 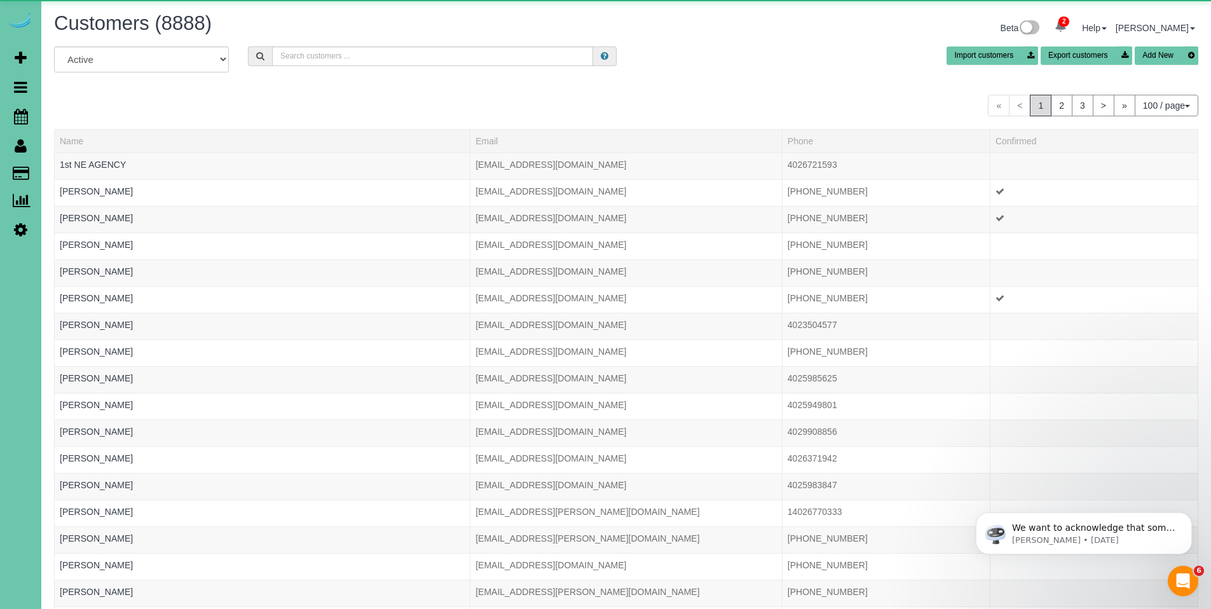 What do you see at coordinates (93, 165) in the screenshot?
I see `a: 1st NE AGENCY` at bounding box center [93, 165].